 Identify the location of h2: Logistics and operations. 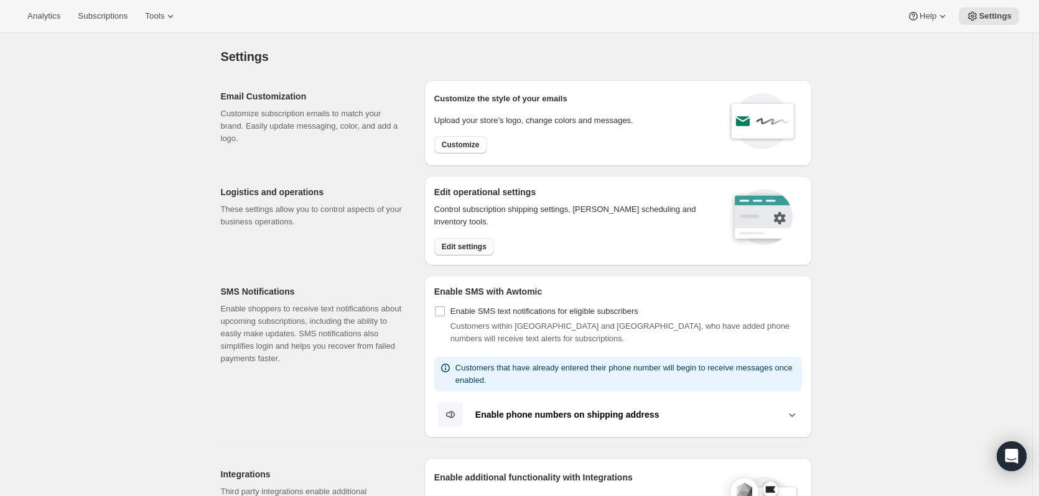
(312, 192).